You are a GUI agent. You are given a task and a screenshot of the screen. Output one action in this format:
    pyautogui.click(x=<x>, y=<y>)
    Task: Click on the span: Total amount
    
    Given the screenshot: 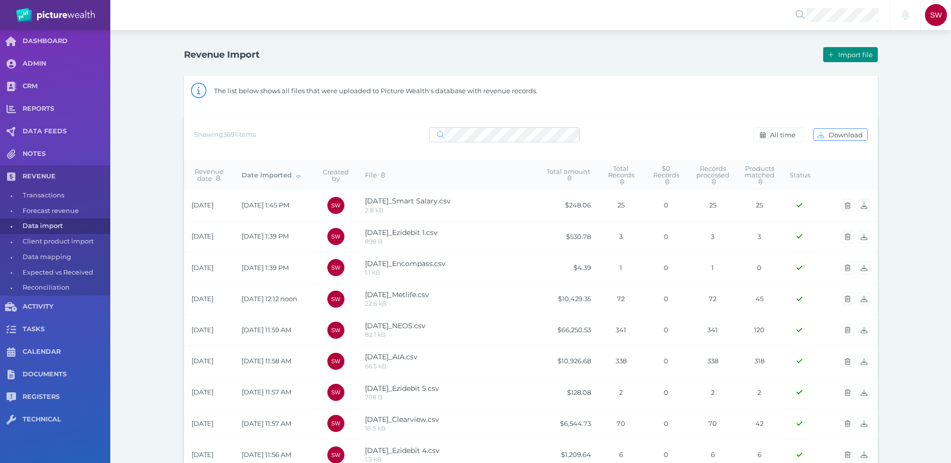 What is the action you would take?
    pyautogui.click(x=568, y=175)
    